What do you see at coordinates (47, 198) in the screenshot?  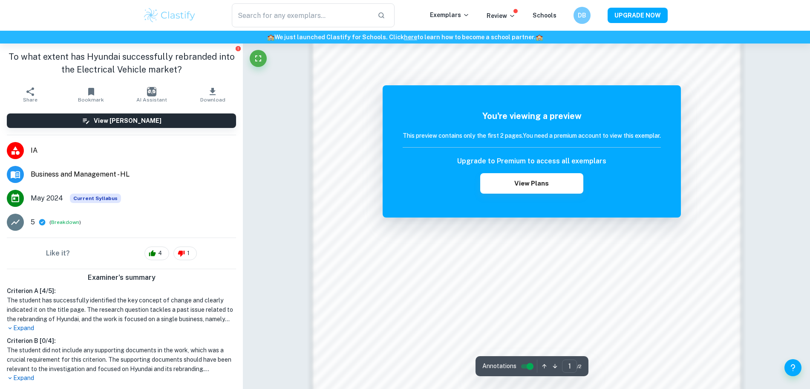 I see `span: May 2024` at bounding box center [47, 198].